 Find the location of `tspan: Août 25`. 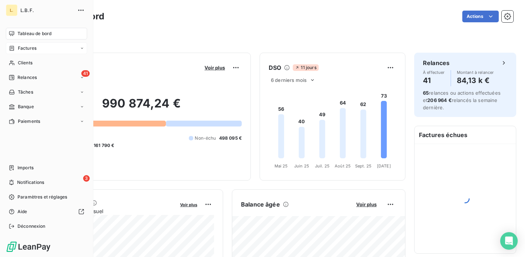

tspan: Août 25 is located at coordinates (343, 166).